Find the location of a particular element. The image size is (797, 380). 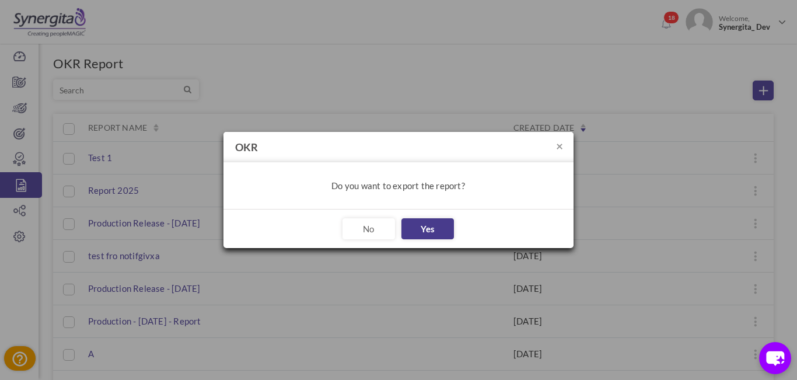

p: Do you want to export the report? is located at coordinates (399, 186).